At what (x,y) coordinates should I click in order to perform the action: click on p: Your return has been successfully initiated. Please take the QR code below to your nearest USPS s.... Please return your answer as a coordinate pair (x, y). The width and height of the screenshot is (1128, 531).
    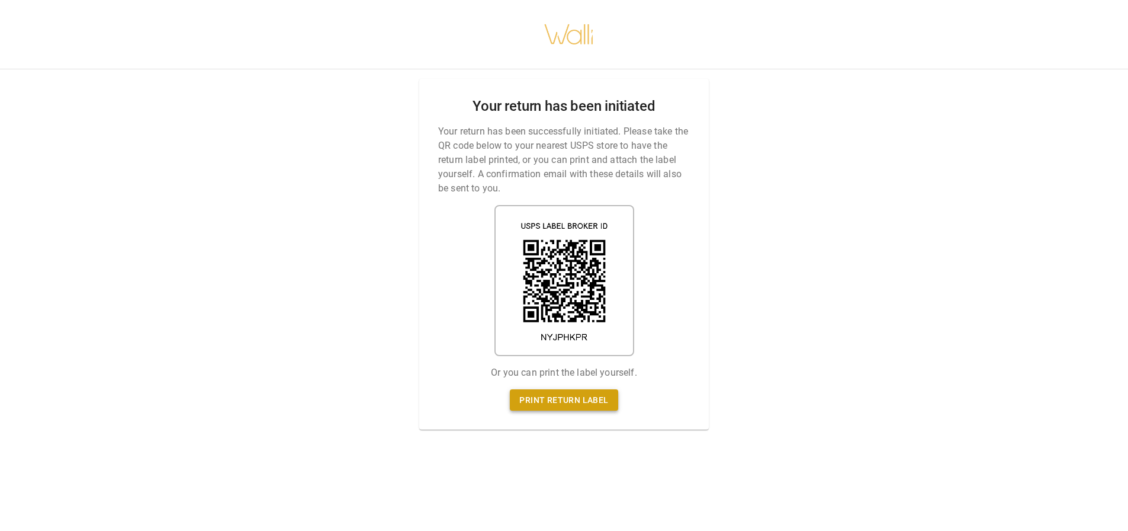
    Looking at the image, I should click on (564, 160).